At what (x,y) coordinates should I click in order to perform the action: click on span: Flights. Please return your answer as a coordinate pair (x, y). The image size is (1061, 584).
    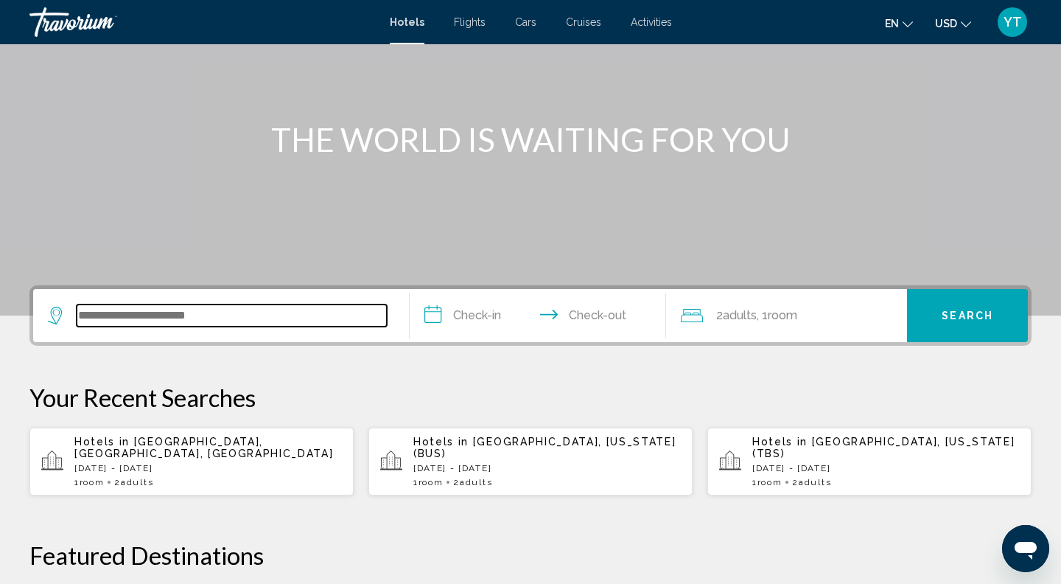
    Looking at the image, I should click on (469, 22).